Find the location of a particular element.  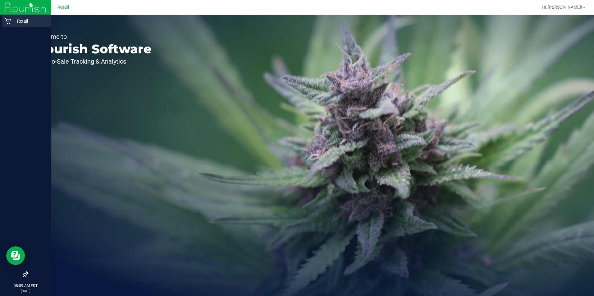

p: 08:09 AM EDT is located at coordinates (25, 286).